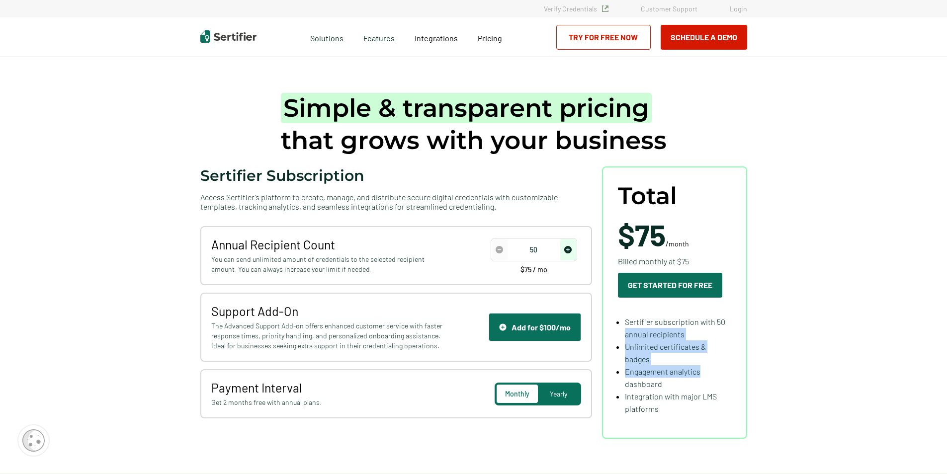 Image resolution: width=947 pixels, height=474 pixels. I want to click on span: Sertifier Subscription, so click(282, 176).